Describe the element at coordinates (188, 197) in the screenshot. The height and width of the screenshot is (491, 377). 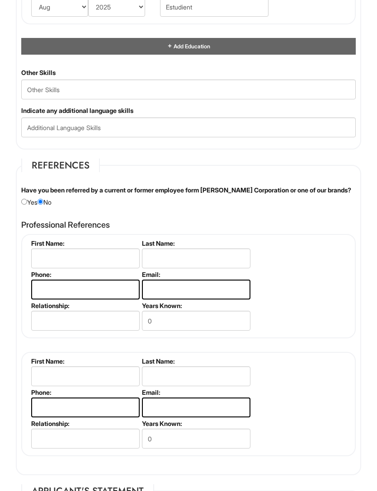
I see `div: Yes No` at that location.